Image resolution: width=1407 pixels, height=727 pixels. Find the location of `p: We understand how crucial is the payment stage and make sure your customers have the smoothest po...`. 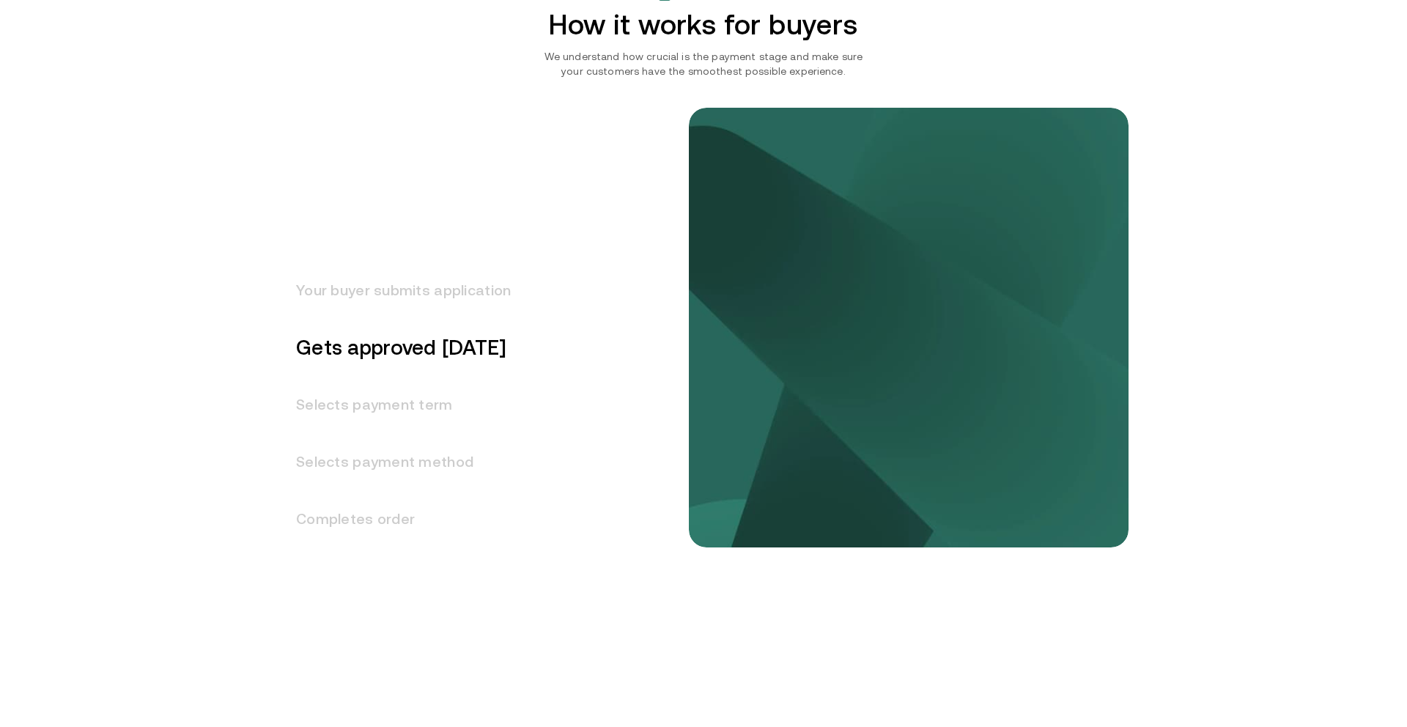

p: We understand how crucial is the payment stage and make sure your customers have the smoothest po... is located at coordinates (703, 64).